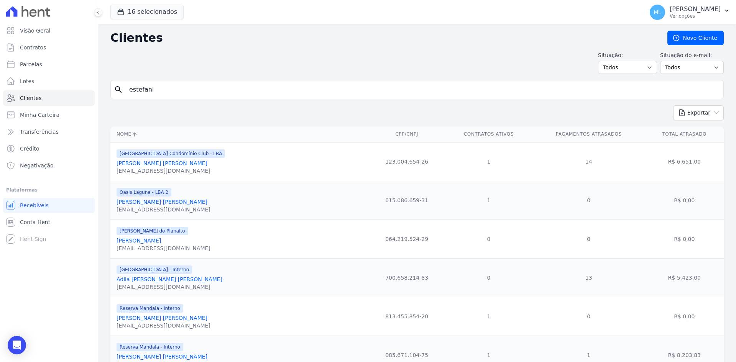  What do you see at coordinates (684, 134) in the screenshot?
I see `th: Total Atrasado` at bounding box center [684, 134].